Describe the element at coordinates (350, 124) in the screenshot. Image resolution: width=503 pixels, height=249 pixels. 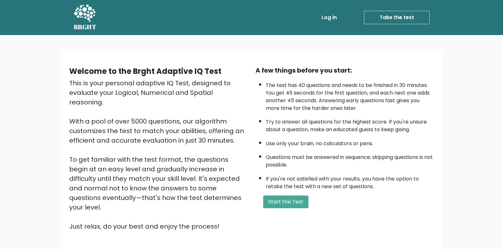
I see `li: Try to answer all questions for the highest score. If you're unsure about a question, make an edu...` at that location.